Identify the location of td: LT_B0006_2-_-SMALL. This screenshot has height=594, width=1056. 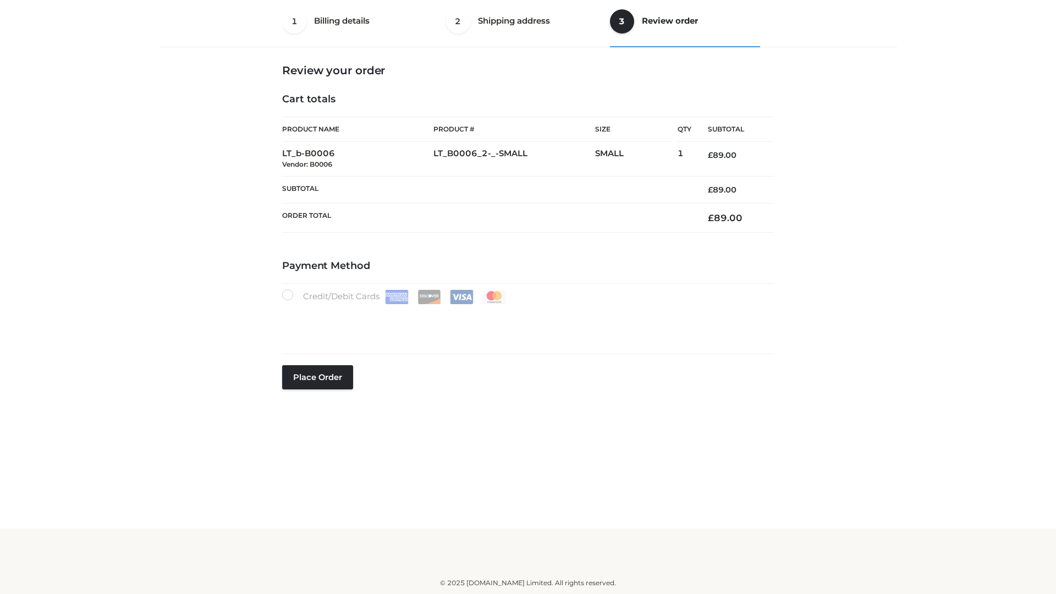
(514, 159).